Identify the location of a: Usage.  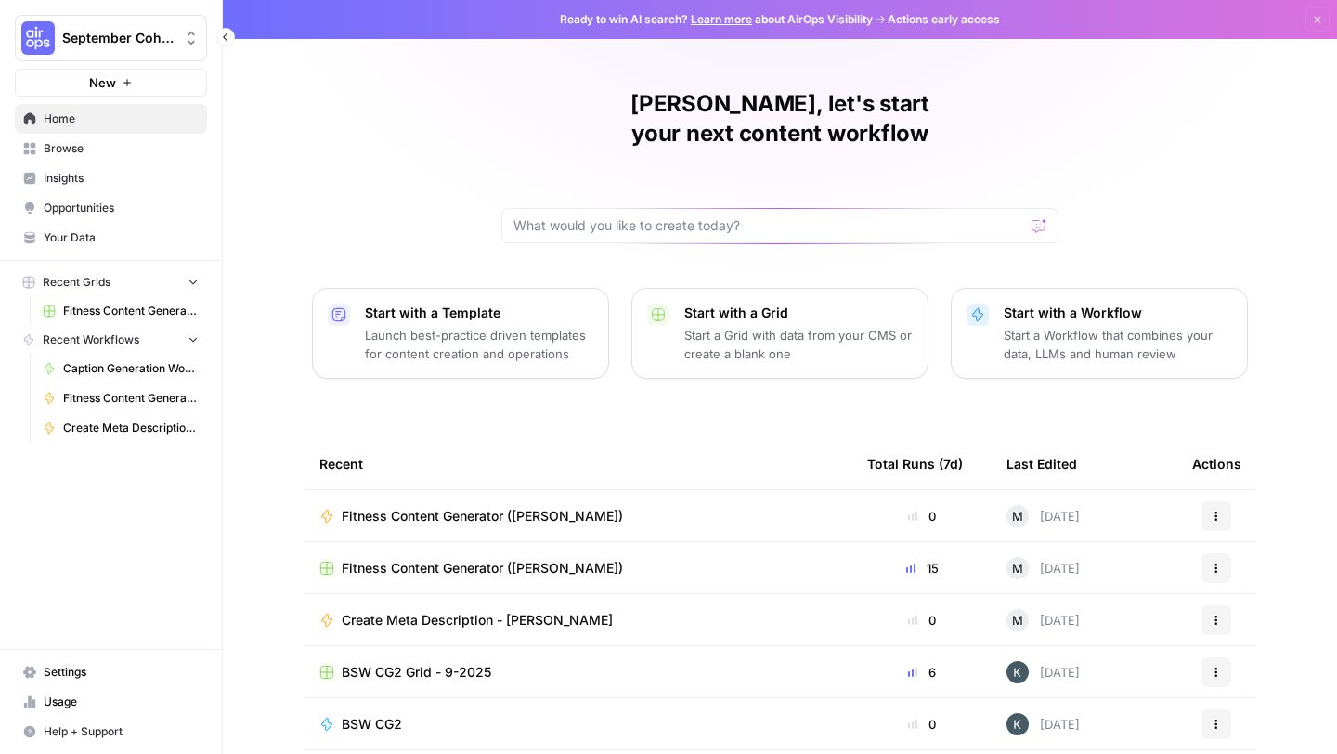
(111, 702).